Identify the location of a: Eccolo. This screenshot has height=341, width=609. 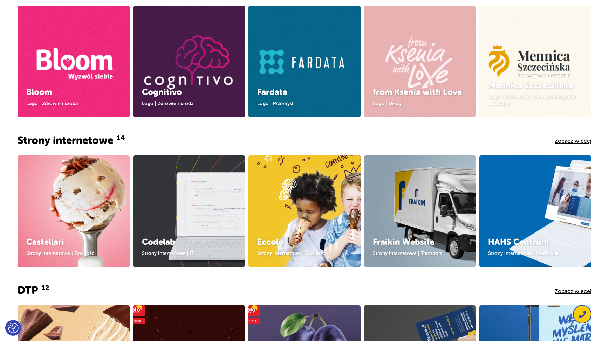
(271, 242).